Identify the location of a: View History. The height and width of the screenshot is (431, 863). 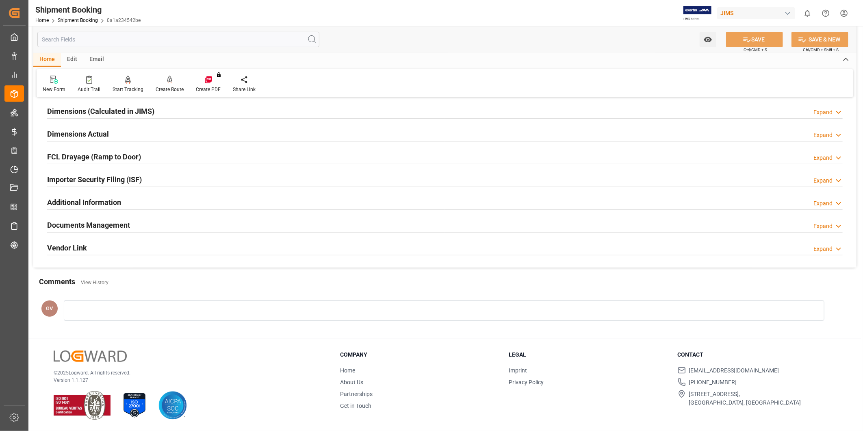
(95, 282).